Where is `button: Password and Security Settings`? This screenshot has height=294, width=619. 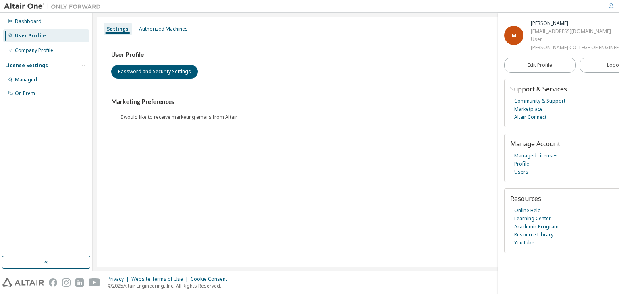
button: Password and Security Settings is located at coordinates (154, 72).